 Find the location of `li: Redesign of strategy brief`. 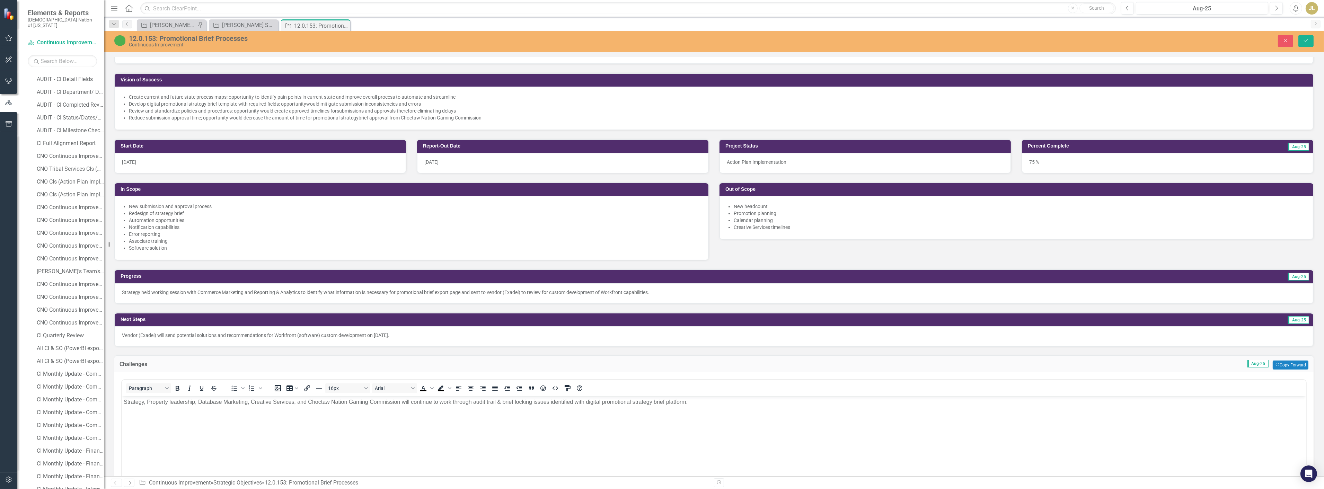

li: Redesign of strategy brief is located at coordinates (415, 213).